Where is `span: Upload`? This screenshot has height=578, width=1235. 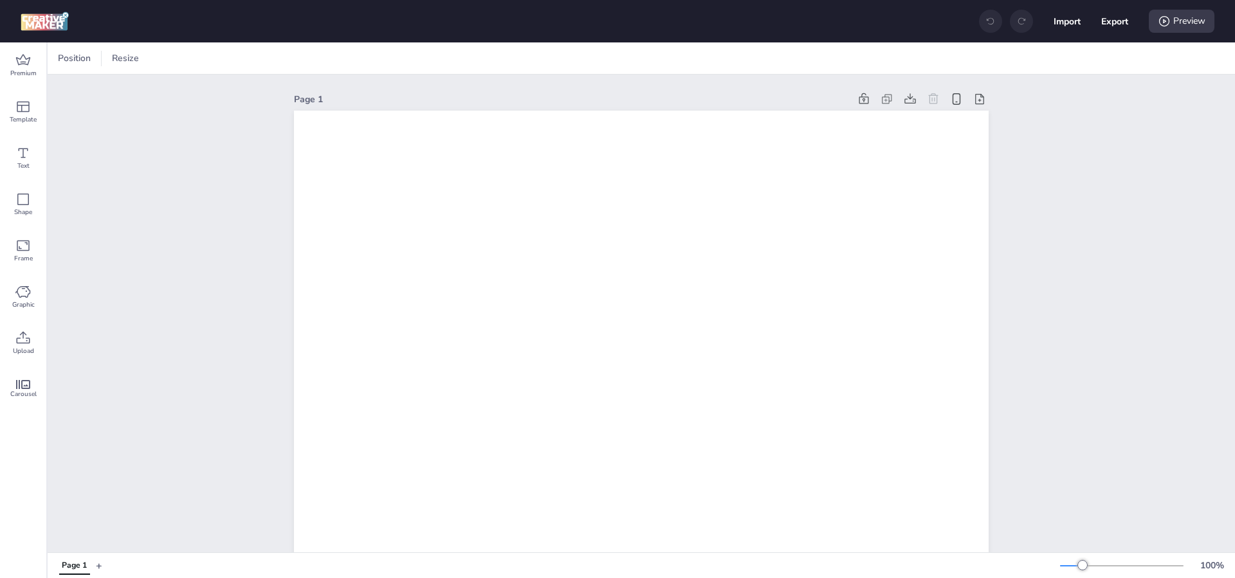
span: Upload is located at coordinates (23, 351).